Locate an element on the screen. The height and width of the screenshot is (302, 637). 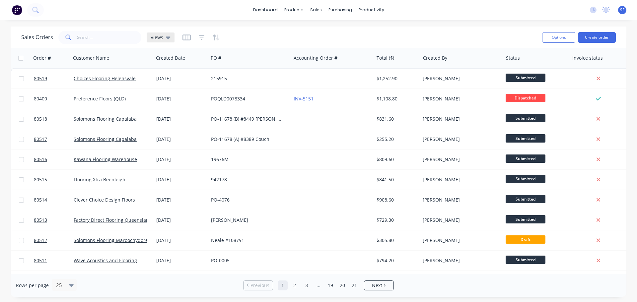
a: 80512 is located at coordinates (54, 241).